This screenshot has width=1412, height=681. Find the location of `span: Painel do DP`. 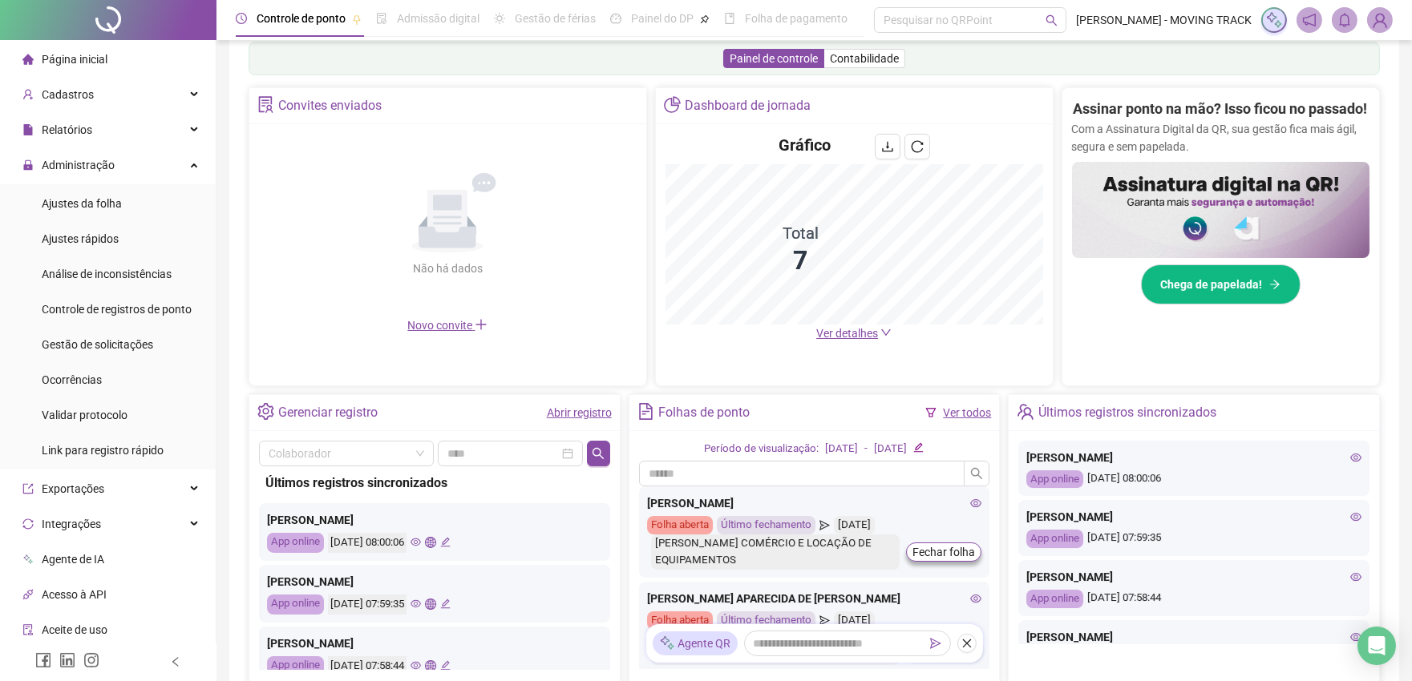

span: Painel do DP is located at coordinates (662, 18).